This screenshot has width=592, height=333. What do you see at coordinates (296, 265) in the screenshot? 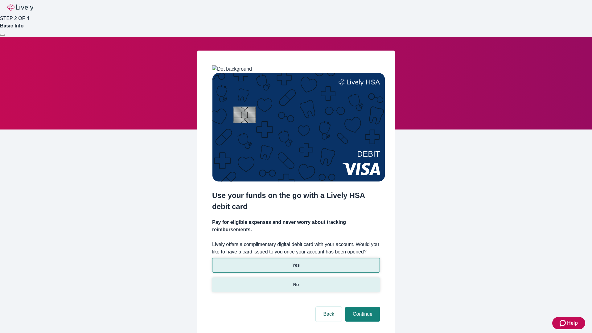
I see `p: Yes` at bounding box center [296, 265].